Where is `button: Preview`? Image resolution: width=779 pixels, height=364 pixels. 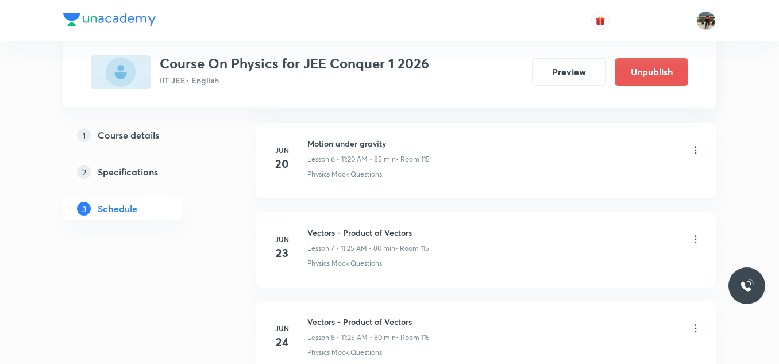 button: Preview is located at coordinates (569, 72).